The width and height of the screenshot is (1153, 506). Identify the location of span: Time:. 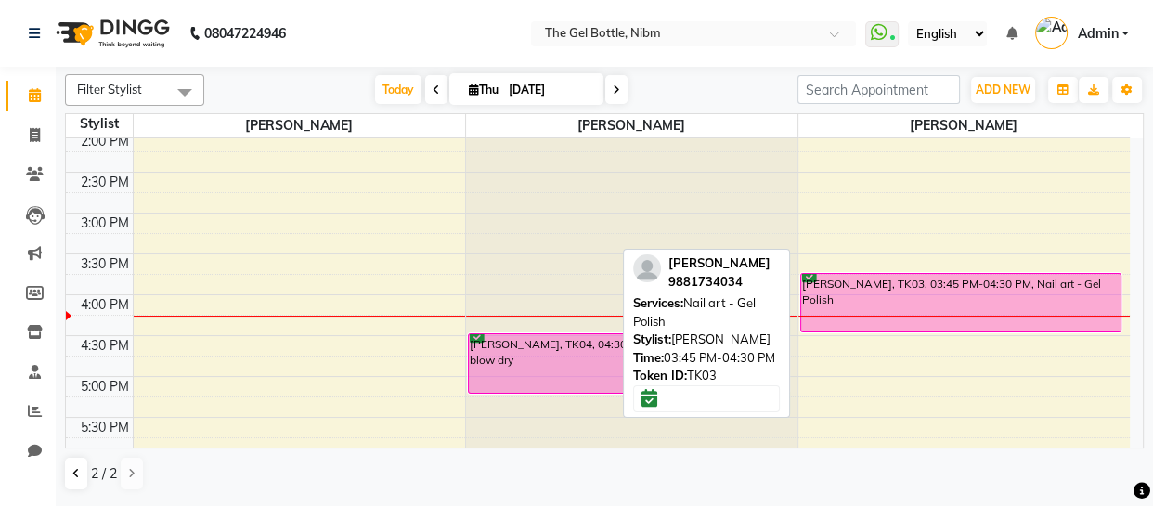
(648, 357).